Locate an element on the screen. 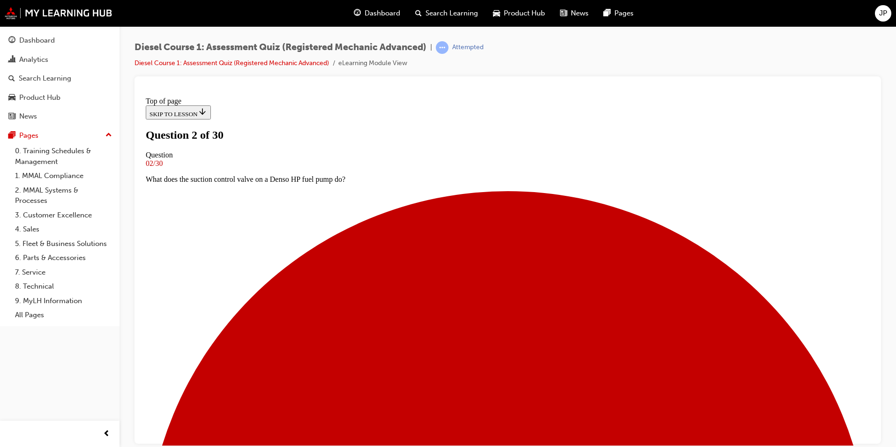 Image resolution: width=896 pixels, height=447 pixels. span: Dashboard is located at coordinates (383, 13).